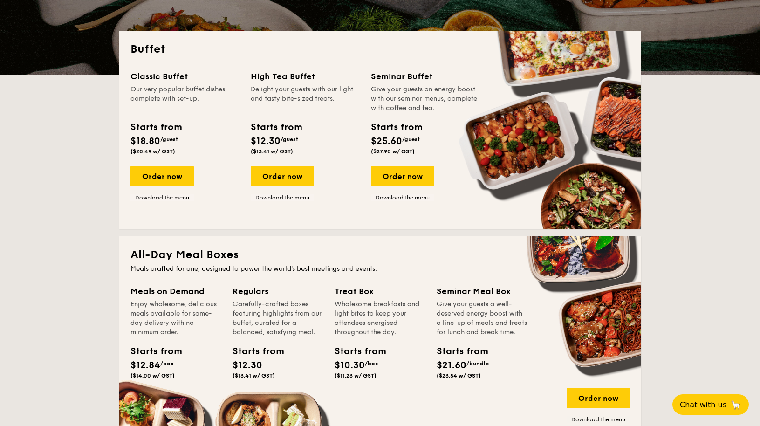 The image size is (760, 426). Describe the element at coordinates (152, 376) in the screenshot. I see `span: ($14.00 w/ GST)` at that location.